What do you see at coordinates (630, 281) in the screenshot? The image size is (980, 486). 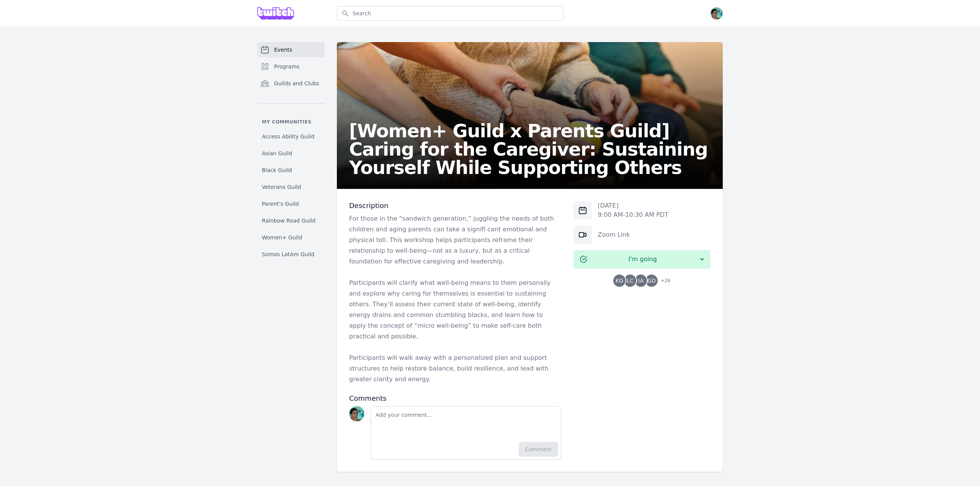 I see `span: LC` at bounding box center [630, 281].